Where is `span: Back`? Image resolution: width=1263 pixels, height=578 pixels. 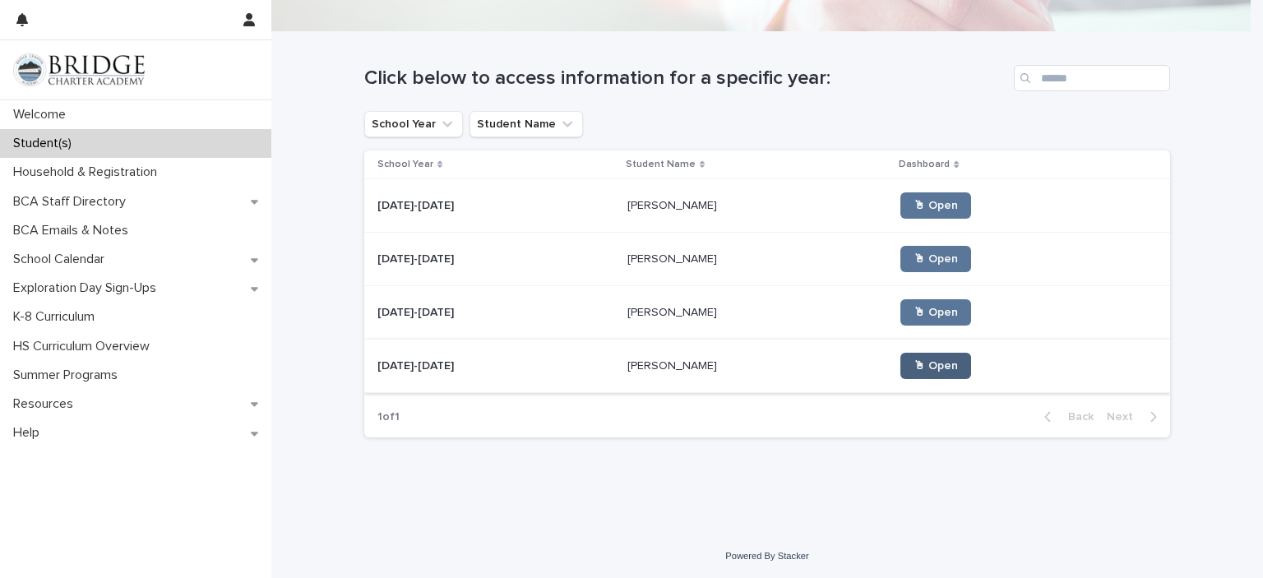
span: Back is located at coordinates (1076, 417).